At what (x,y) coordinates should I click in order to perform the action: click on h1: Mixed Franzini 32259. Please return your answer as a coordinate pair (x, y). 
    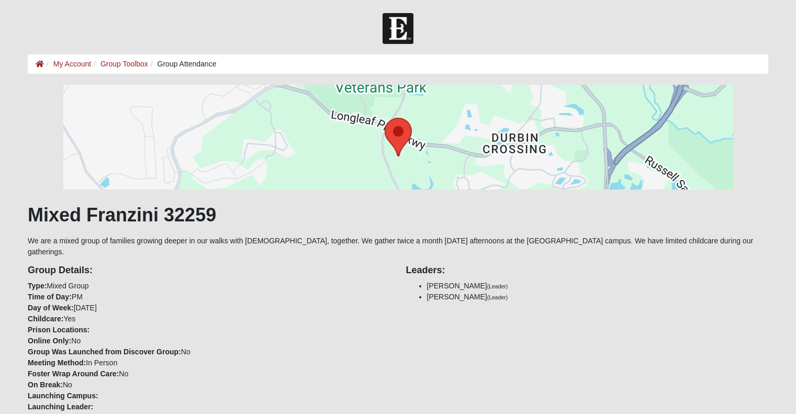
    Looking at the image, I should click on (398, 215).